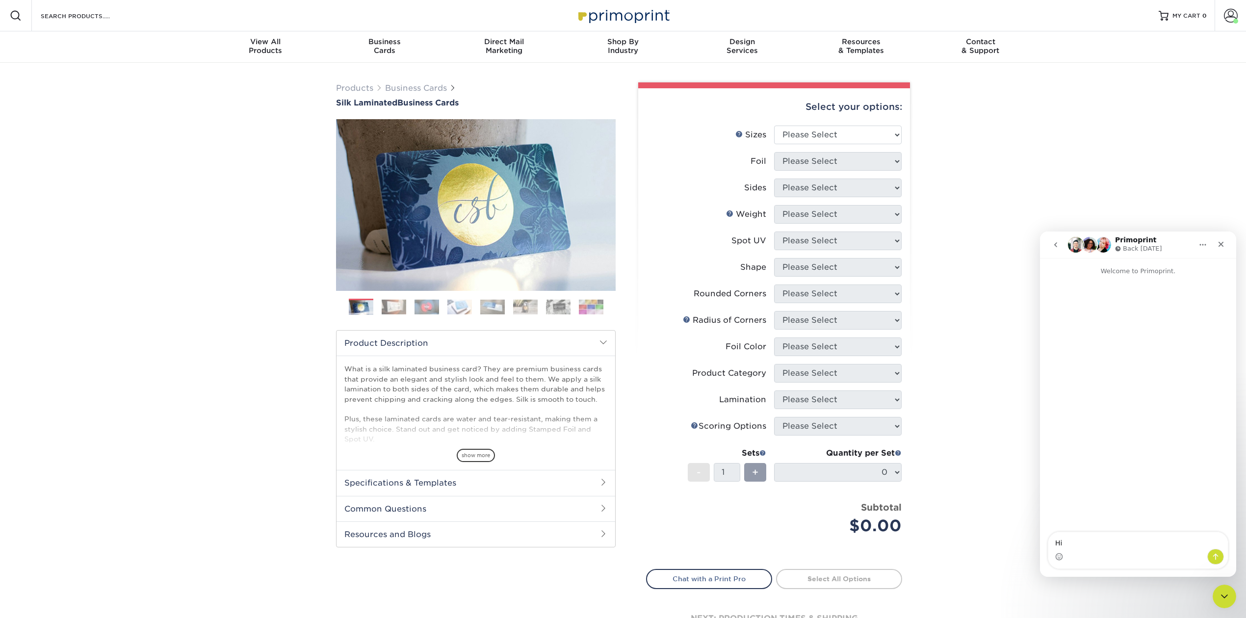 The height and width of the screenshot is (618, 1246). Describe the element at coordinates (749, 241) in the screenshot. I see `div: Spot UV` at that location.